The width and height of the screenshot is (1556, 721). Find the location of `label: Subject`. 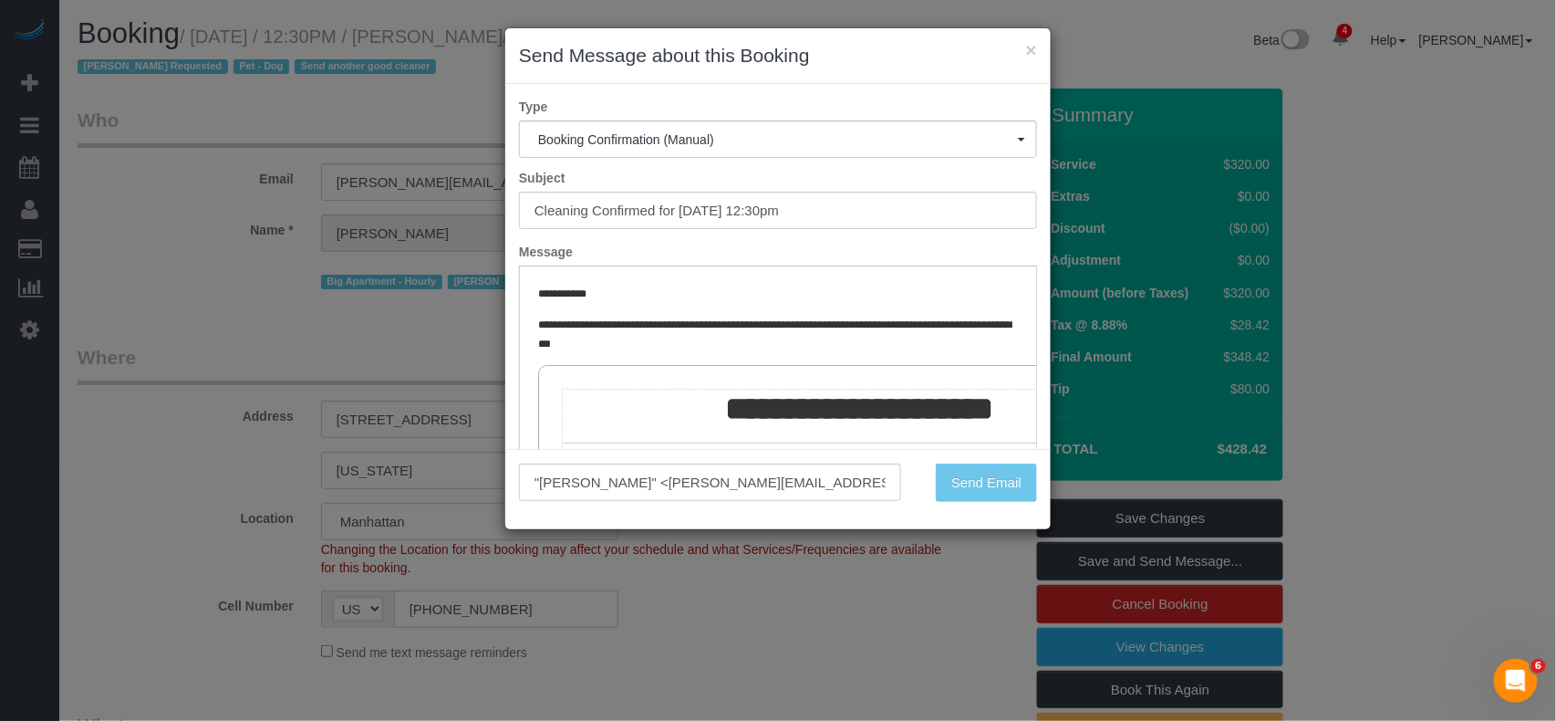

label: Subject is located at coordinates (778, 178).